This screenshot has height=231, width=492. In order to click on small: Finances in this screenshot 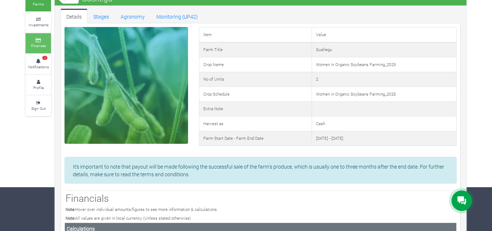, I will do `click(38, 46)`.